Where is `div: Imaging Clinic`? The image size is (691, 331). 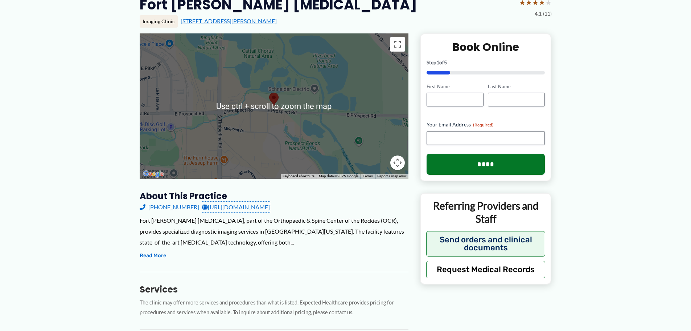
div: Imaging Clinic is located at coordinates (159, 21).